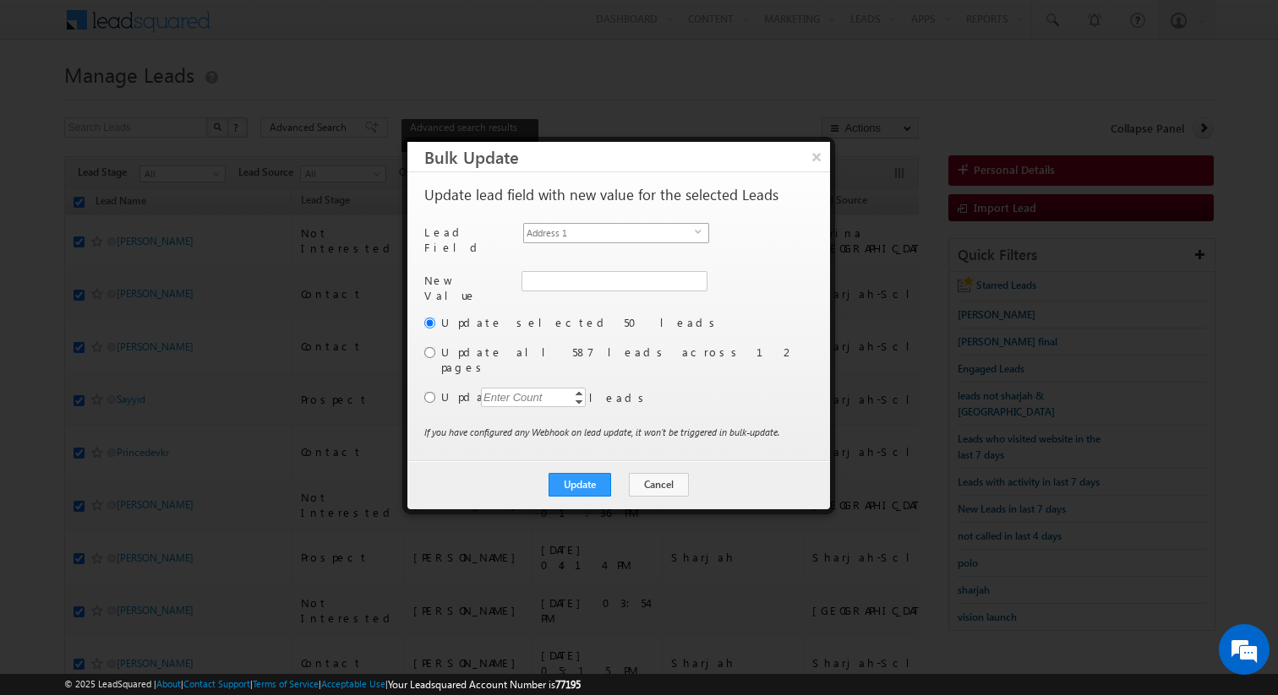  What do you see at coordinates (468, 288) in the screenshot?
I see `p: New Value` at bounding box center [468, 288].